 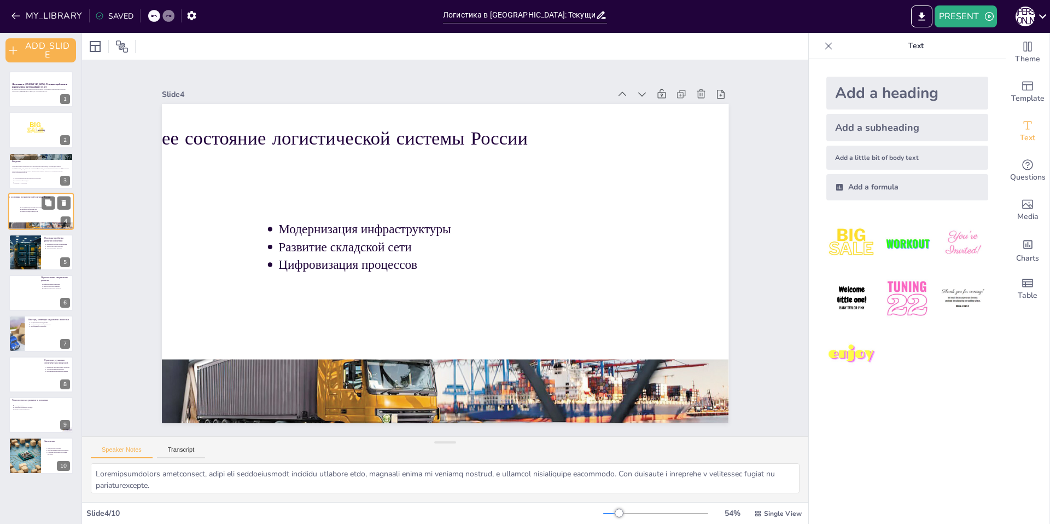 What do you see at coordinates (1028, 131) in the screenshot?
I see `div: Add text boxes` at bounding box center [1028, 131].